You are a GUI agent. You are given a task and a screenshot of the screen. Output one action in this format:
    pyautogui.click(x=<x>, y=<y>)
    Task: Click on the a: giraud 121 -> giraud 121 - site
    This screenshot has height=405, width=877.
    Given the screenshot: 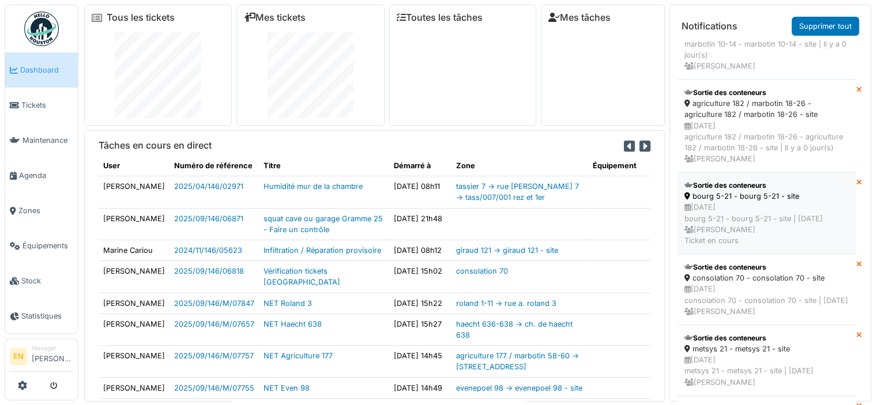 What is the action you would take?
    pyautogui.click(x=507, y=250)
    